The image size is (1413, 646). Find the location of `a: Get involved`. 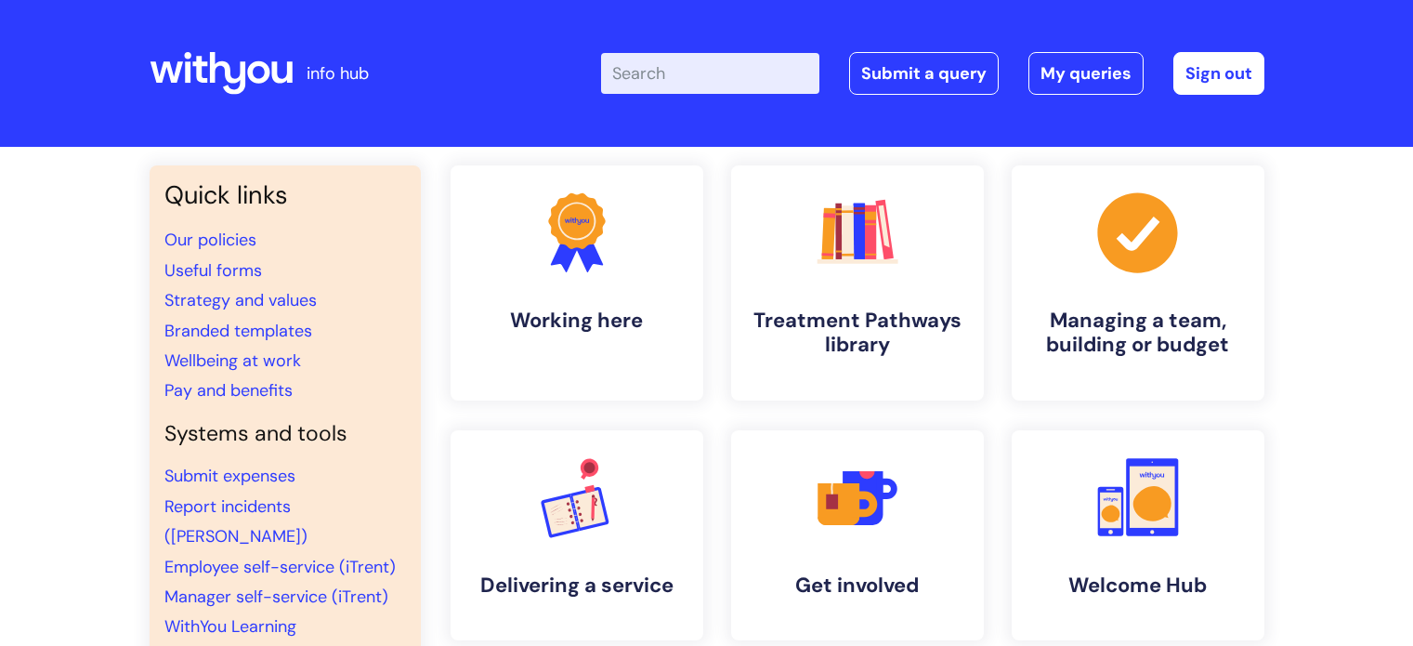

a: Get involved is located at coordinates (858, 535).